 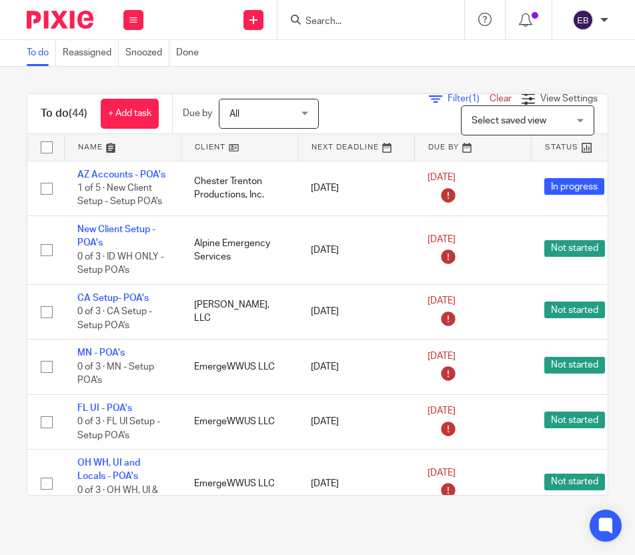 What do you see at coordinates (119, 195) in the screenshot?
I see `span: 1 of 5 · New Client Setup - Setup POA's` at bounding box center [119, 195].